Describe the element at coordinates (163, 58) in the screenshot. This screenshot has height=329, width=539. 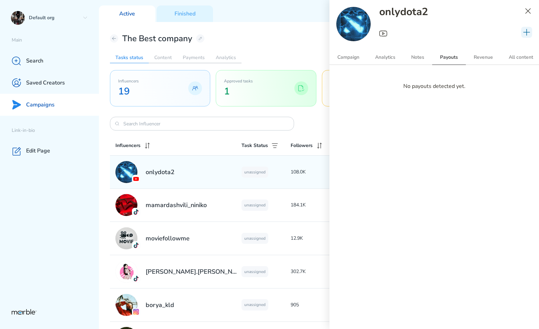
I see `h2: Content` at that location.